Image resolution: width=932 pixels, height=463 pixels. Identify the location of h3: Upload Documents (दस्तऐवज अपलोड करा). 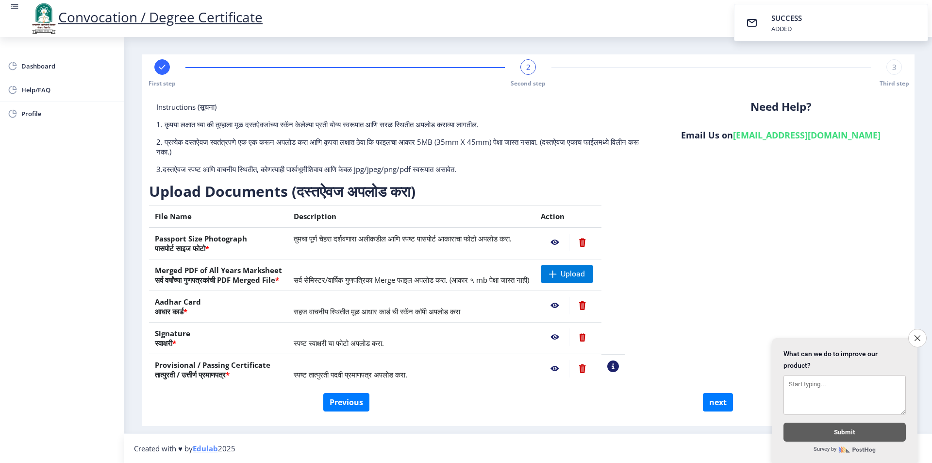
(387, 191).